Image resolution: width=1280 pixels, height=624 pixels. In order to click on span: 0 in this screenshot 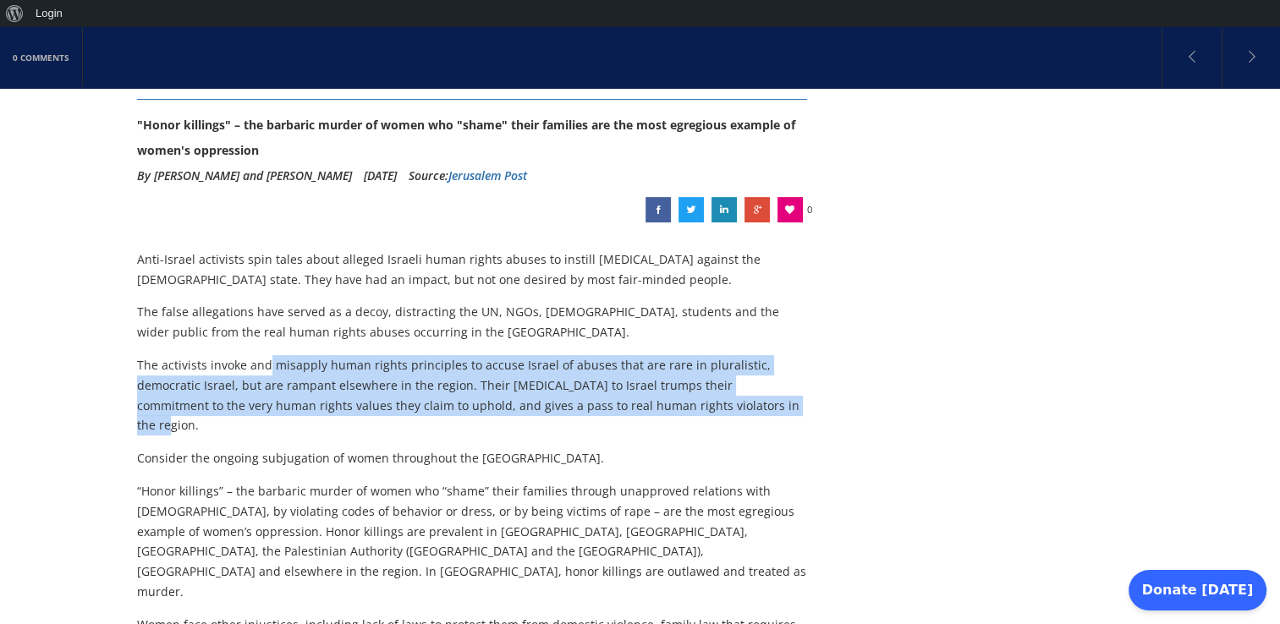, I will do `click(810, 210)`.